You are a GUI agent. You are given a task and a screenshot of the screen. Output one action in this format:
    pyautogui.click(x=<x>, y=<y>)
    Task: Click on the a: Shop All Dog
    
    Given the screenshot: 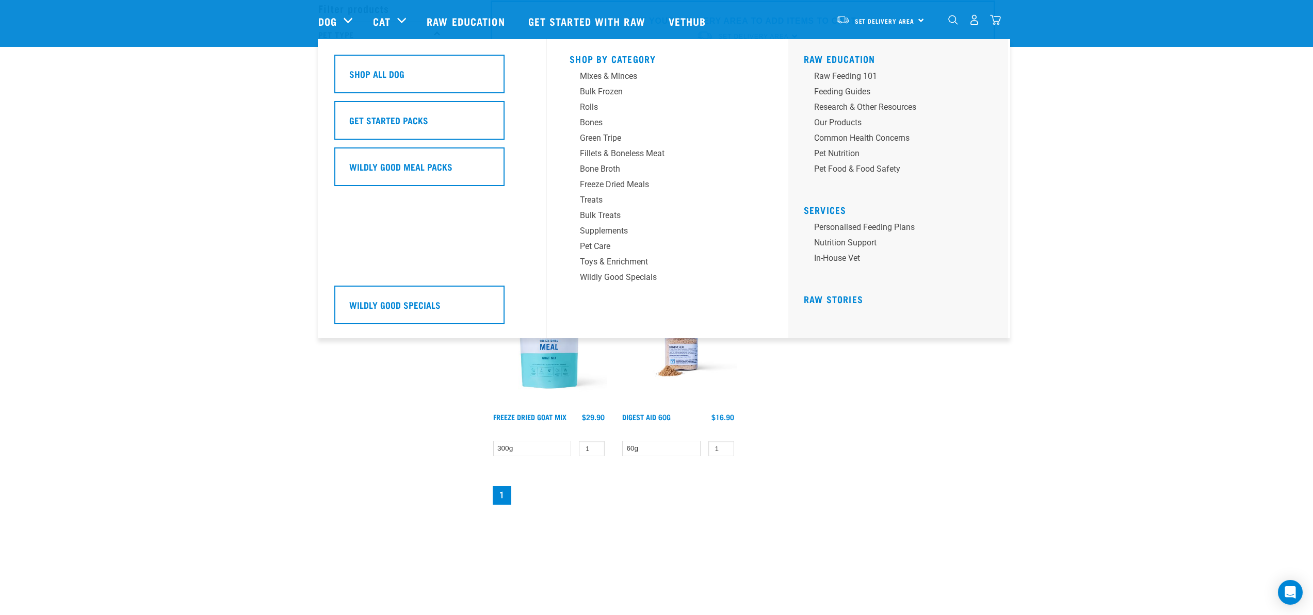 What is the action you would take?
    pyautogui.click(x=432, y=78)
    